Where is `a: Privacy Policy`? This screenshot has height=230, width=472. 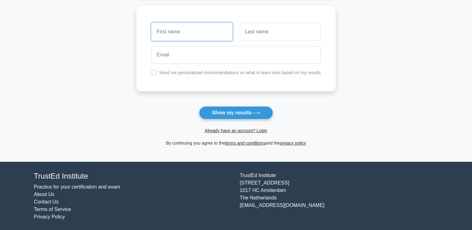
a: Privacy Policy is located at coordinates (50, 217).